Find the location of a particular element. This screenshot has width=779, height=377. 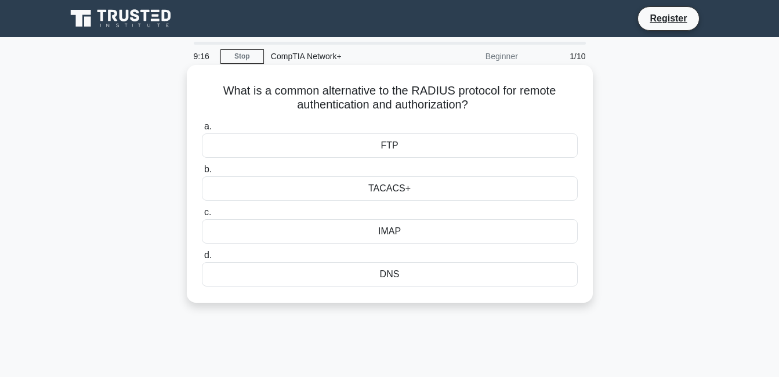

div: 1/10 is located at coordinates (558, 56).